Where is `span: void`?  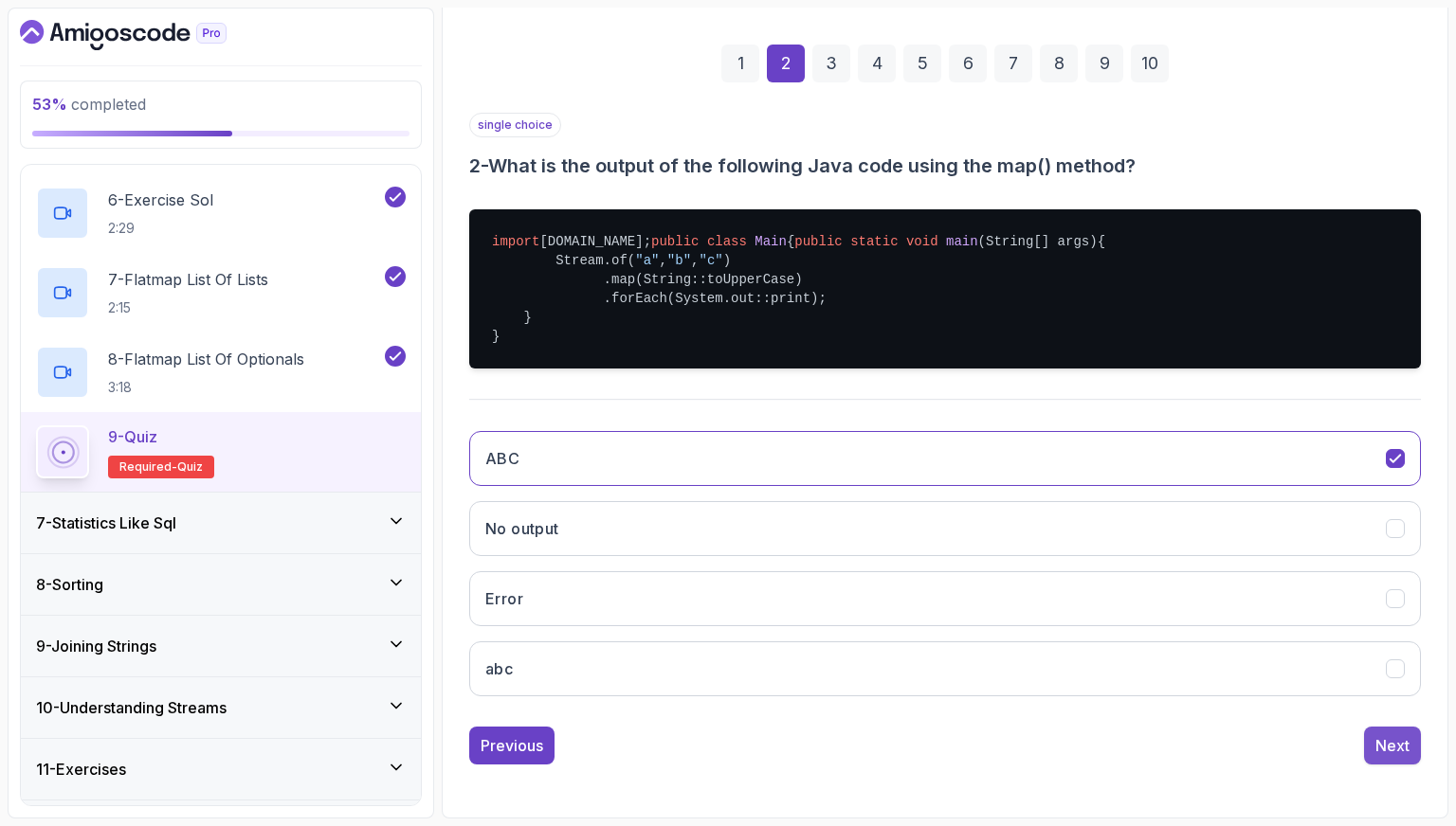 span: void is located at coordinates (922, 242).